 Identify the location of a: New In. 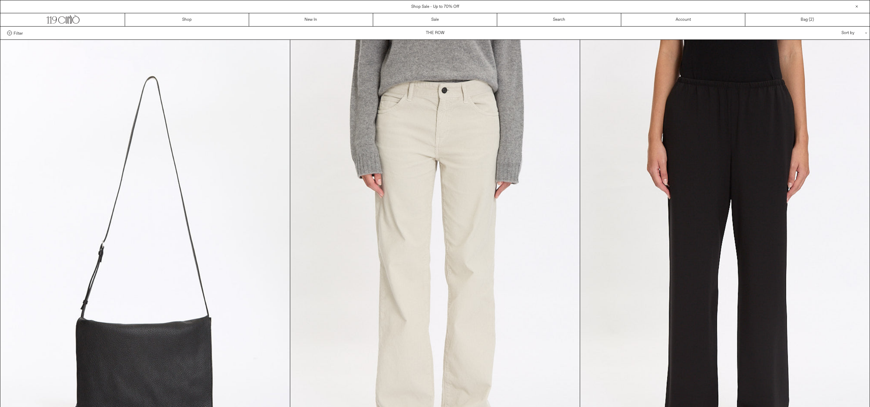
(311, 20).